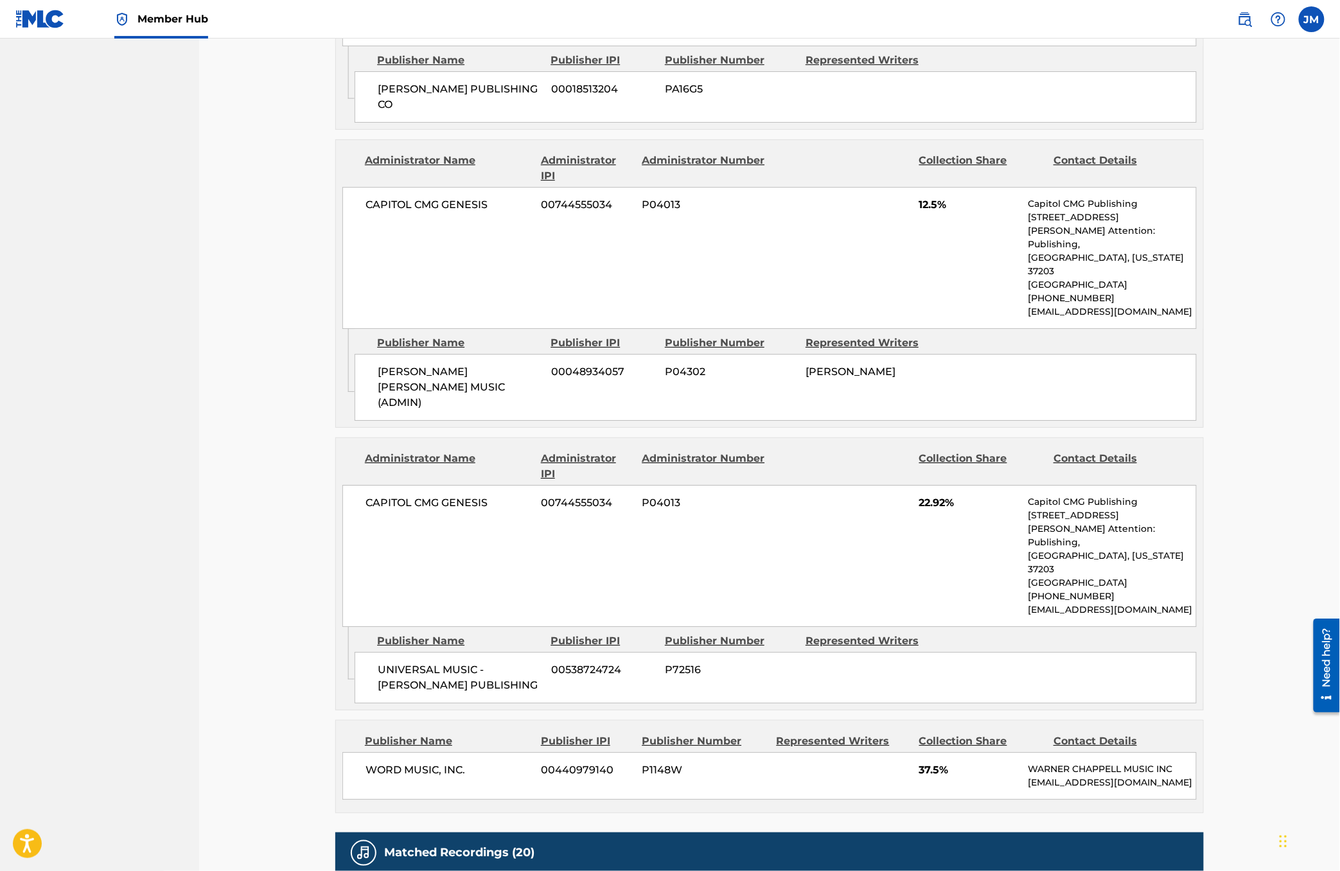 This screenshot has height=871, width=1340. What do you see at coordinates (22, 51) in the screenshot?
I see `div: Open Resource Center` at bounding box center [22, 51].